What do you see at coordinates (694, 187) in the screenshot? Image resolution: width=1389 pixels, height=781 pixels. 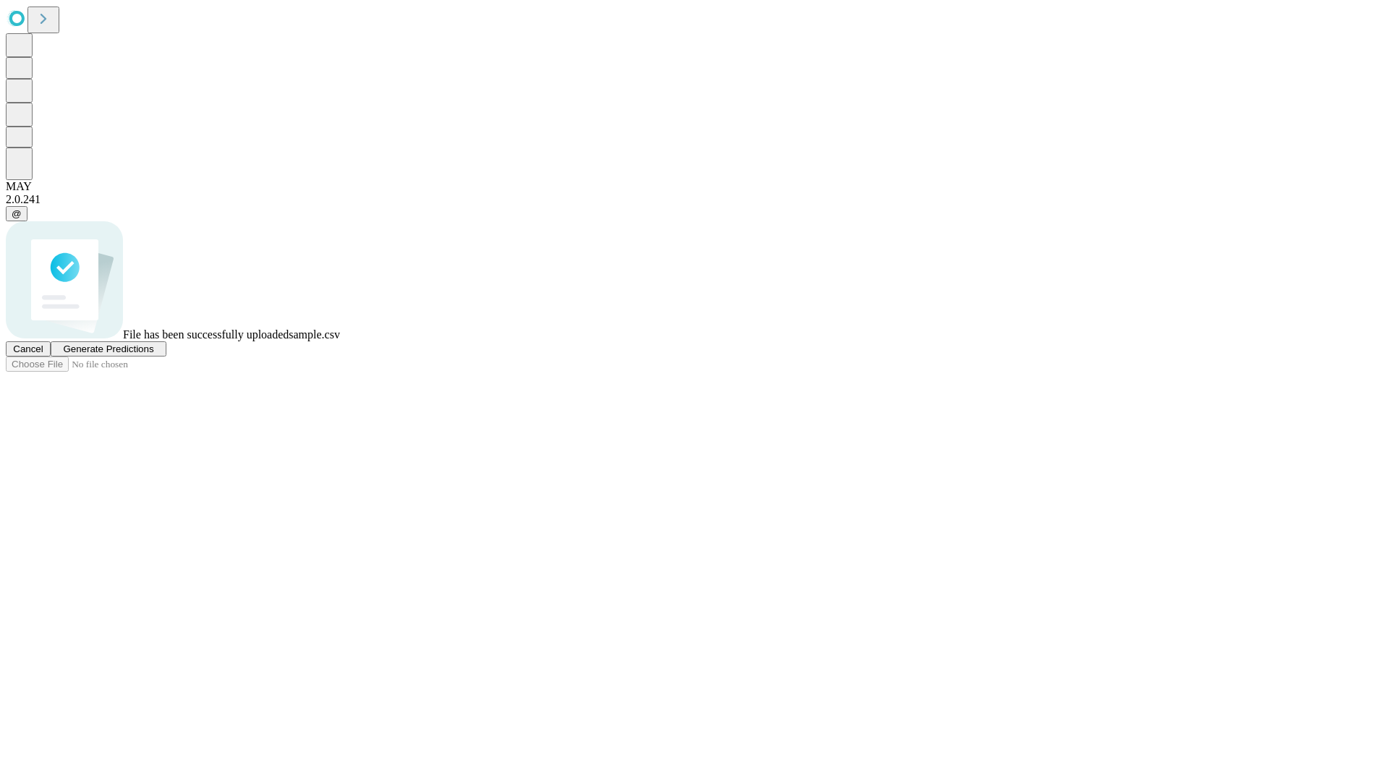 I see `div: MAY` at bounding box center [694, 187].